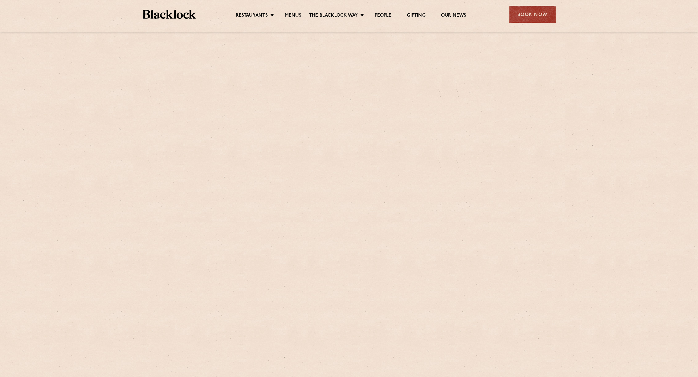 The width and height of the screenshot is (698, 377). Describe the element at coordinates (453, 16) in the screenshot. I see `a: Our News` at that location.